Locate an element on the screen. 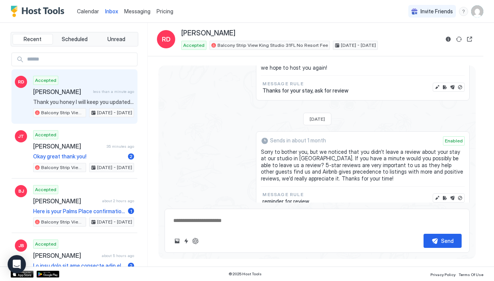 The image size is (494, 281). a: Privacy Policy is located at coordinates (443, 274).